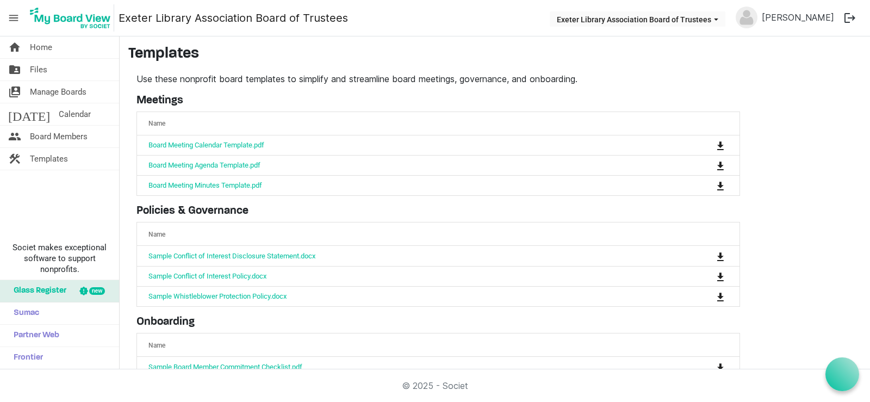 Image resolution: width=870 pixels, height=402 pixels. I want to click on h5: Policies & Governance, so click(438, 211).